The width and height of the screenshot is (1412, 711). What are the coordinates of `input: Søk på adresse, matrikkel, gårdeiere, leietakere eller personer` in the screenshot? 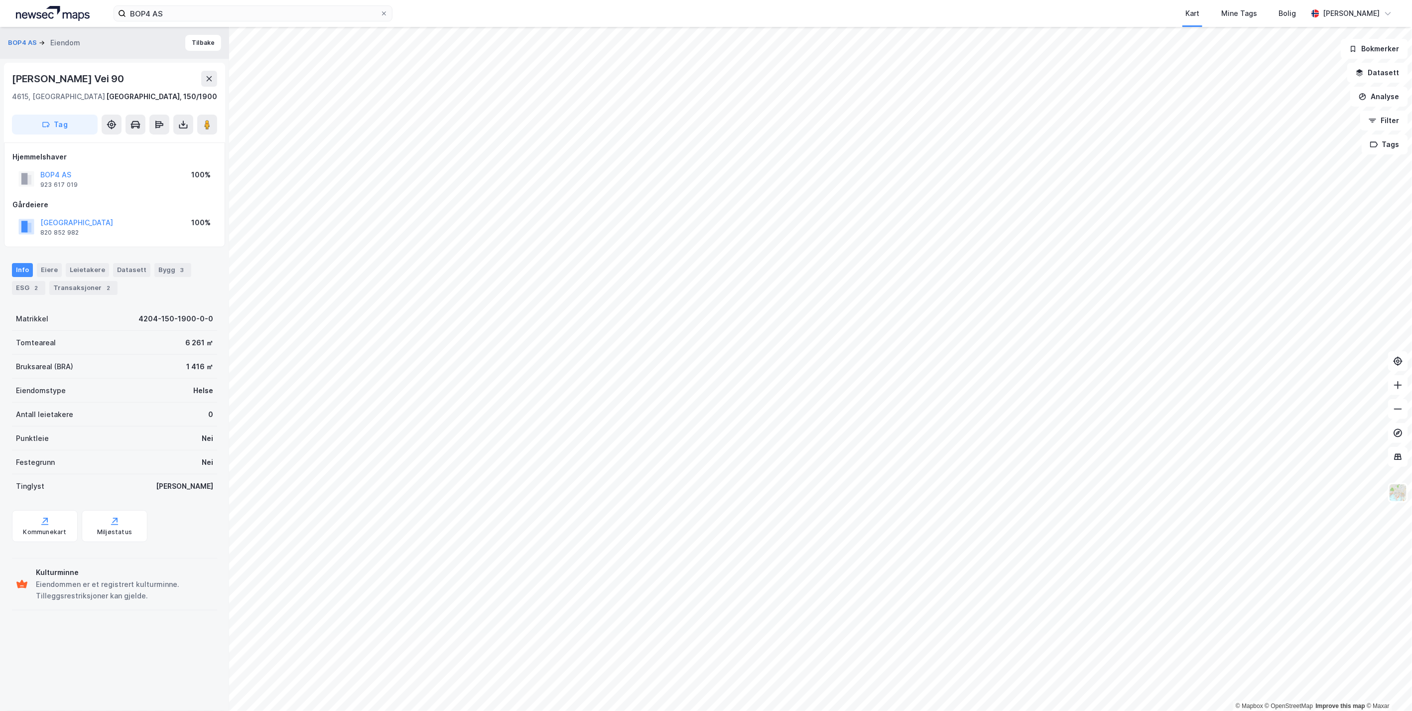 It's located at (253, 13).